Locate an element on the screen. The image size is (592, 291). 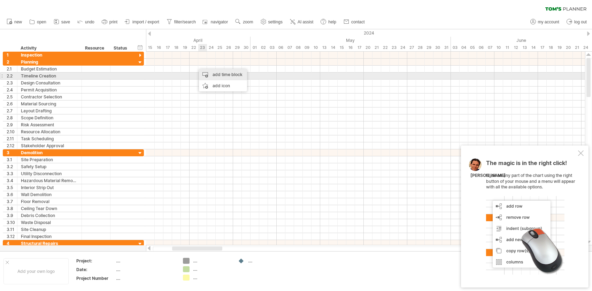
span: help is located at coordinates (332, 22).